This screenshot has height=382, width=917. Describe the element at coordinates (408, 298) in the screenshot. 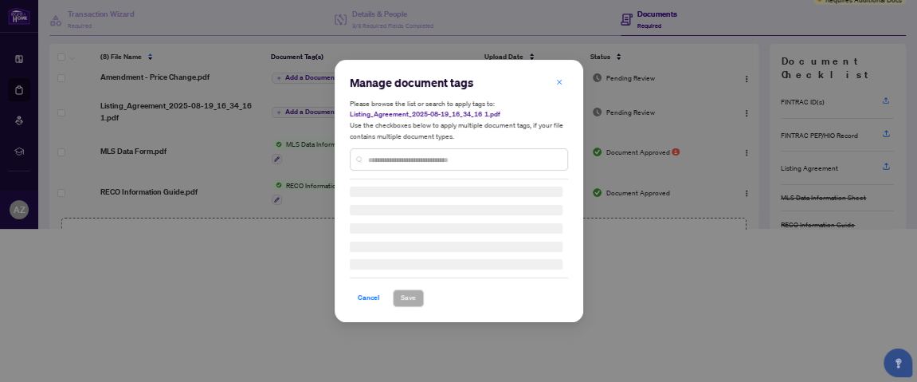

I see `button: Save` at that location.